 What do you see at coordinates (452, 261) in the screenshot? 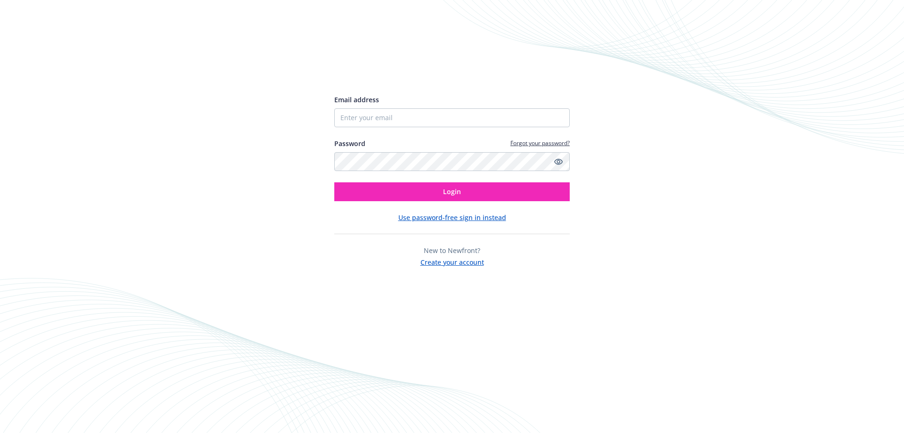
I see `button: Create your account` at bounding box center [452, 261].